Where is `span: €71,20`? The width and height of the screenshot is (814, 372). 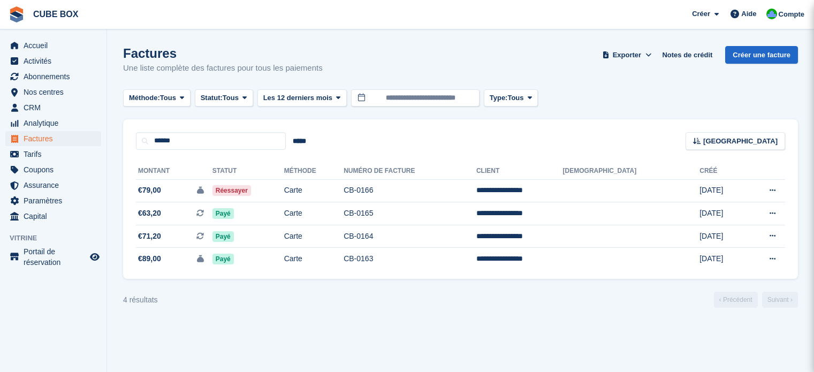 span: €71,20 is located at coordinates (149, 236).